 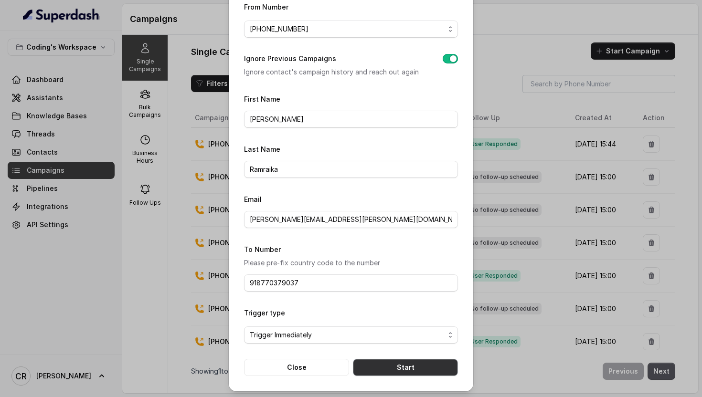 I want to click on label: From Number, so click(x=266, y=7).